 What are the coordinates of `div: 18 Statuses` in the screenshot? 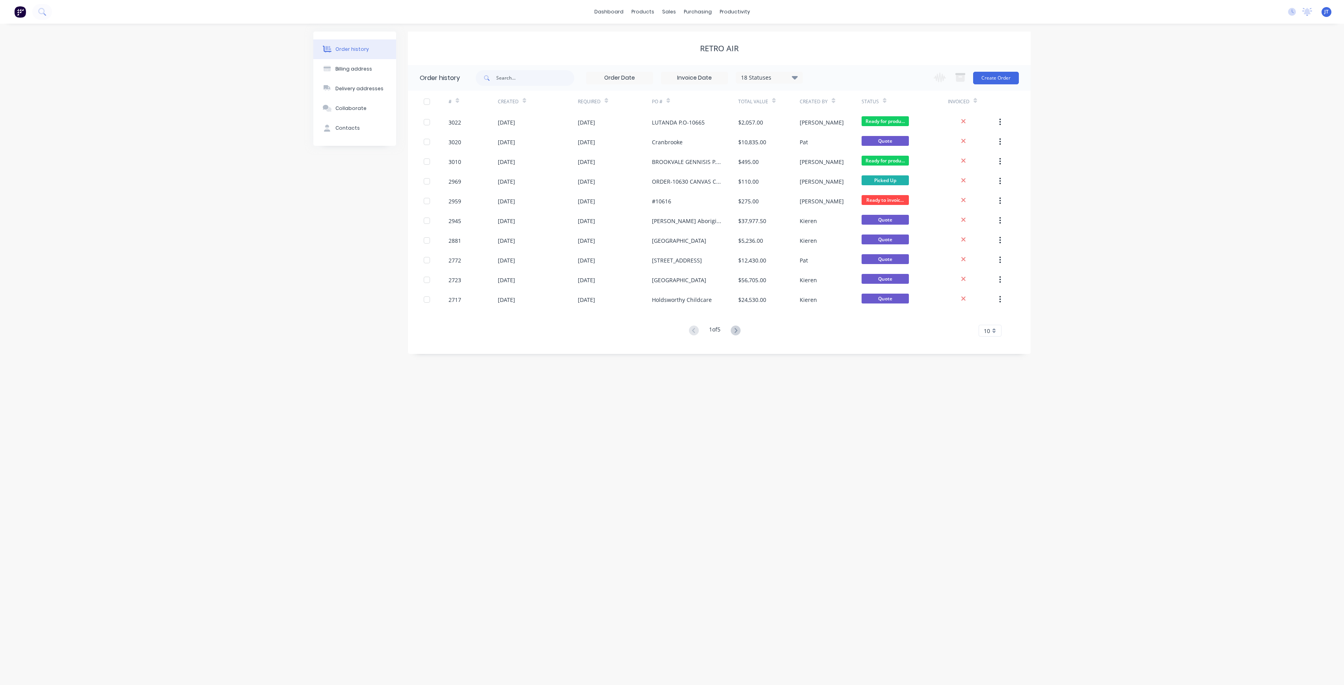 It's located at (770, 78).